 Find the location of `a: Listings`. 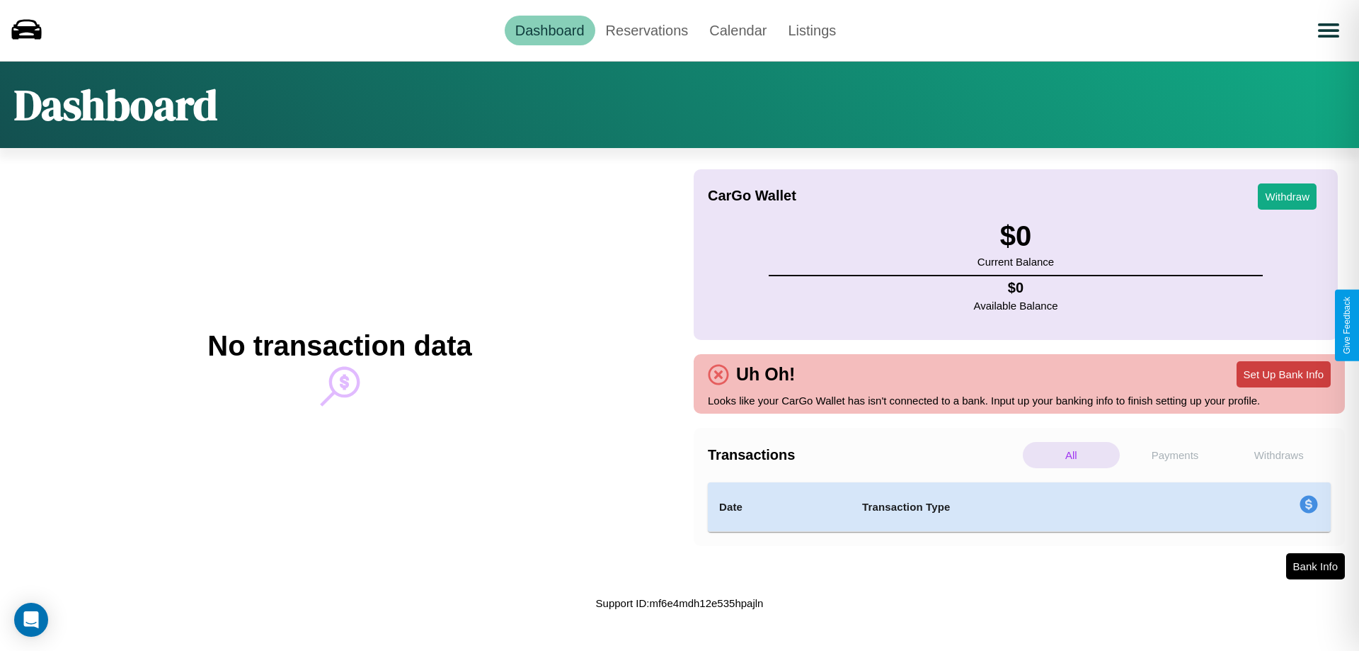

a: Listings is located at coordinates (812, 30).